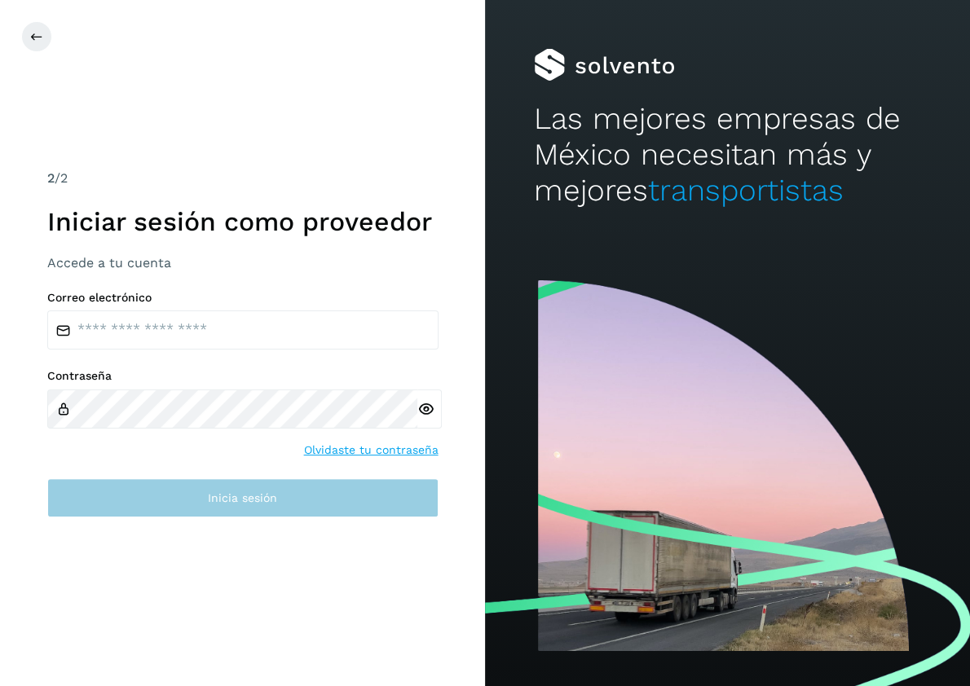  Describe the element at coordinates (51, 178) in the screenshot. I see `span: 2` at that location.